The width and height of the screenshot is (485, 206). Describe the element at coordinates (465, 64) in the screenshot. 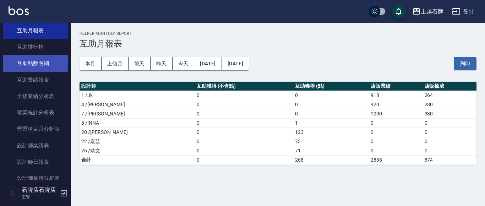

I see `button: 列印` at that location.